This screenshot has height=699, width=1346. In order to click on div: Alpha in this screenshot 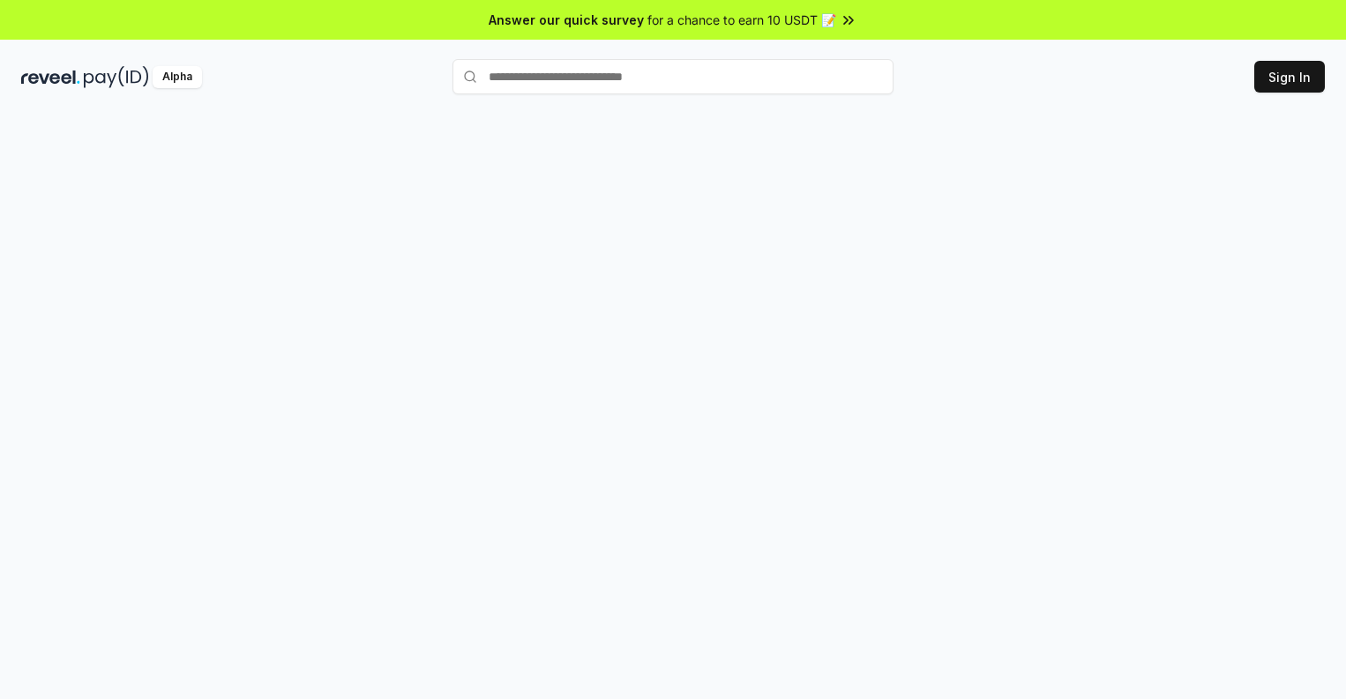, I will do `click(177, 77)`.